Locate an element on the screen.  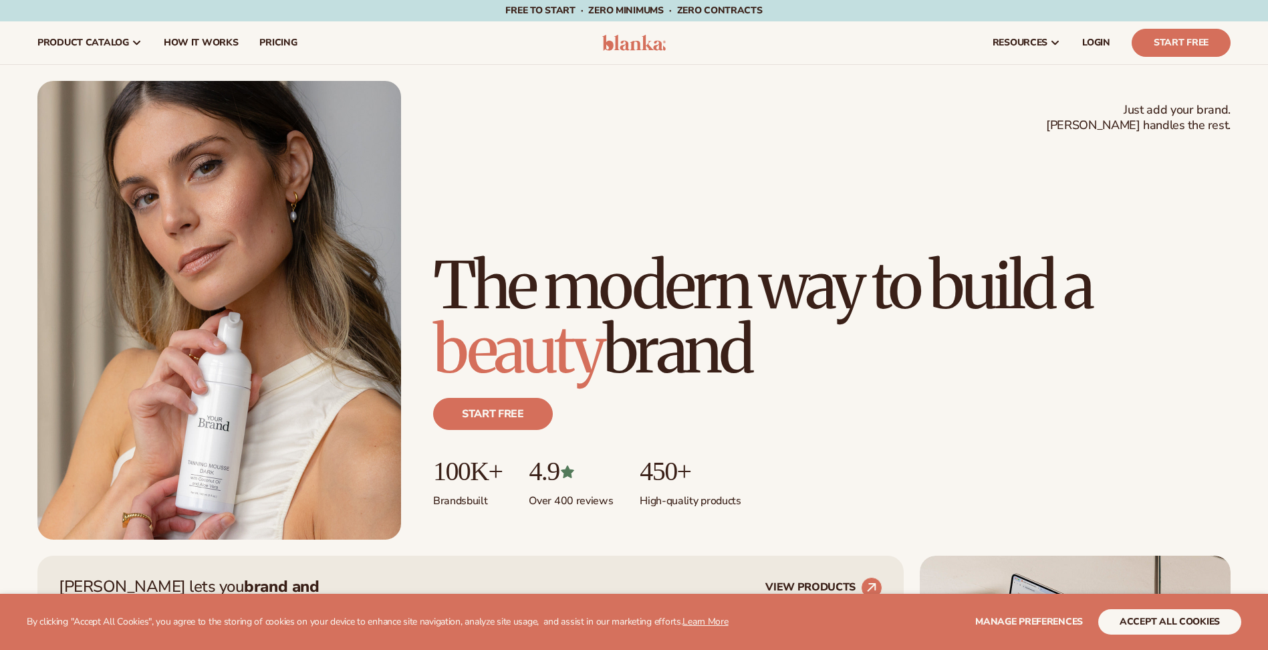
a: product catalog is located at coordinates (90, 43).